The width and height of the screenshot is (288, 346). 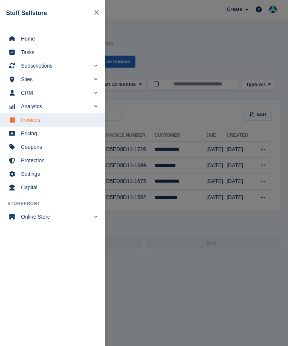 I want to click on span: Capital, so click(x=57, y=187).